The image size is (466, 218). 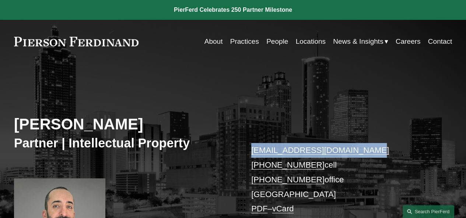 What do you see at coordinates (245, 42) in the screenshot?
I see `a: Practices` at bounding box center [245, 42].